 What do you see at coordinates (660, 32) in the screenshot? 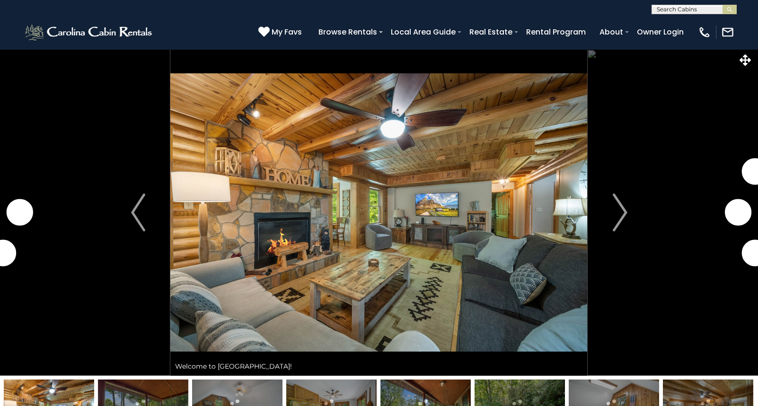
I see `a: Owner Login` at bounding box center [660, 32].